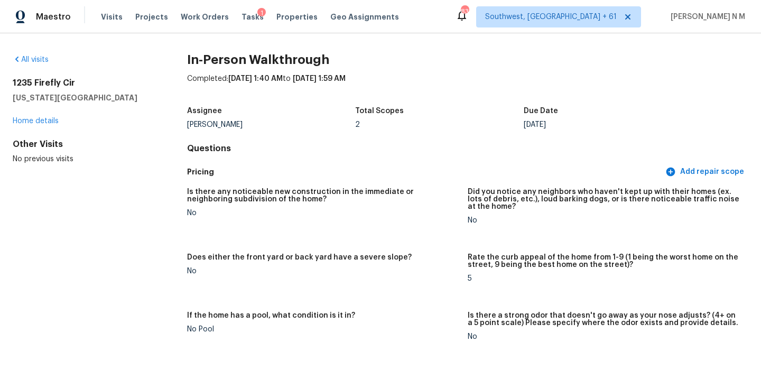  I want to click on h5: Is there any noticeable new construction in the immediate or neighboring subdivision of the home?, so click(323, 196).